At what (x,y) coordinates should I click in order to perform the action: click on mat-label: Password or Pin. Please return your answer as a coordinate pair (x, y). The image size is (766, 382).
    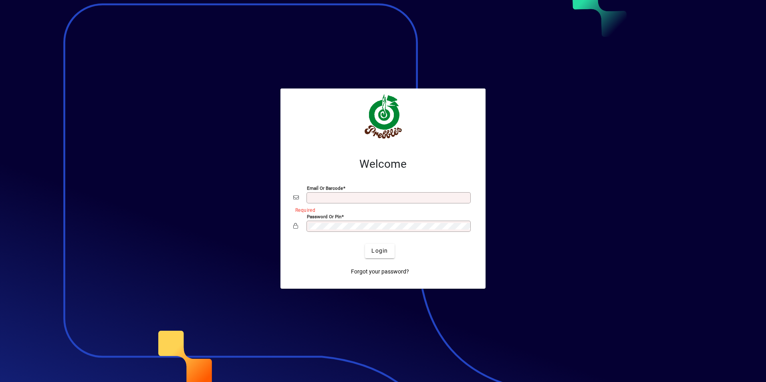
    Looking at the image, I should click on (324, 216).